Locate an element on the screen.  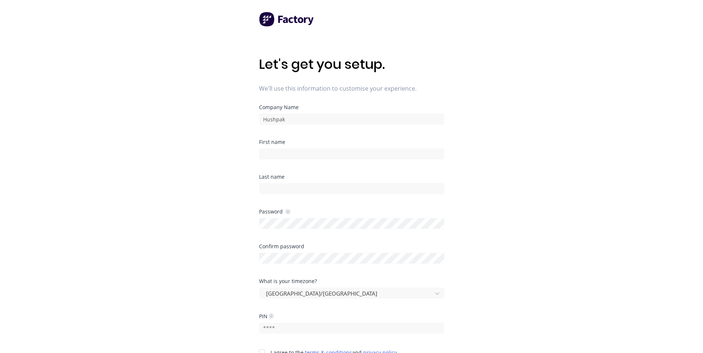
div: First name is located at coordinates (352, 142).